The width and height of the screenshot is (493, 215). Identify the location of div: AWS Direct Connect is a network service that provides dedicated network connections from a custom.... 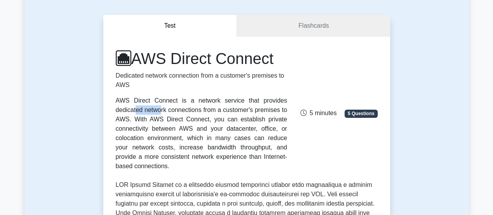
(201, 133).